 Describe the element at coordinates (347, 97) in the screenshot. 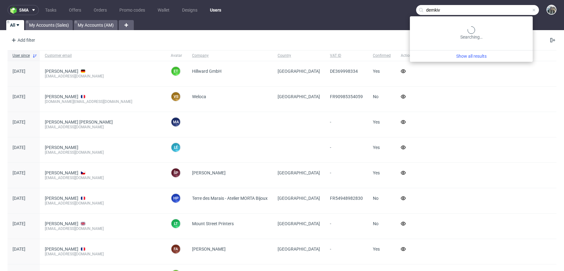

I see `span: FR90985354059` at that location.